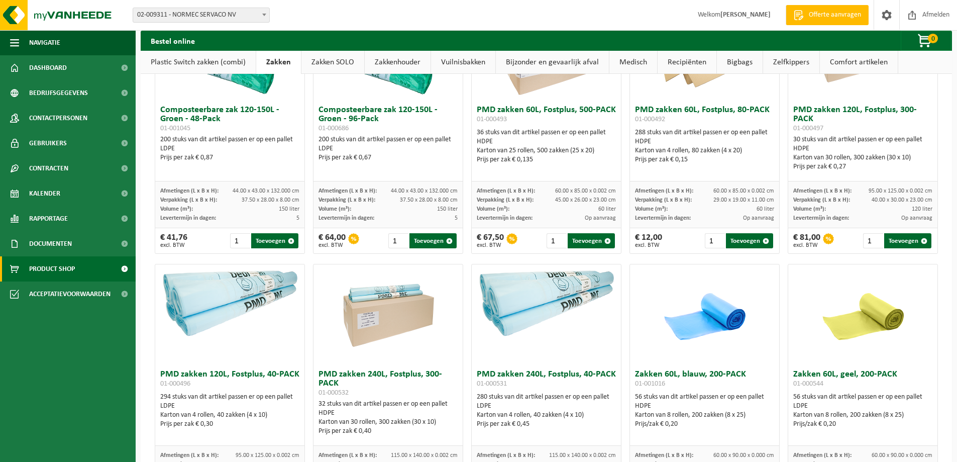  I want to click on img: 01-000532, so click(388, 314).